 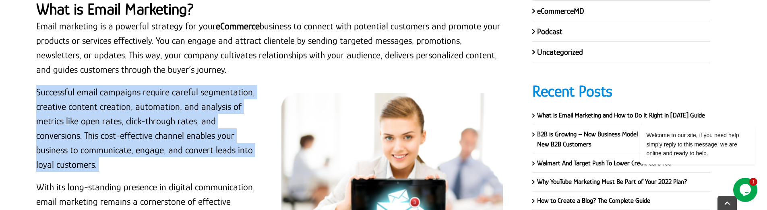 I want to click on a: Walmart And Target Push To Lower Credit Card Fee, so click(x=604, y=163).